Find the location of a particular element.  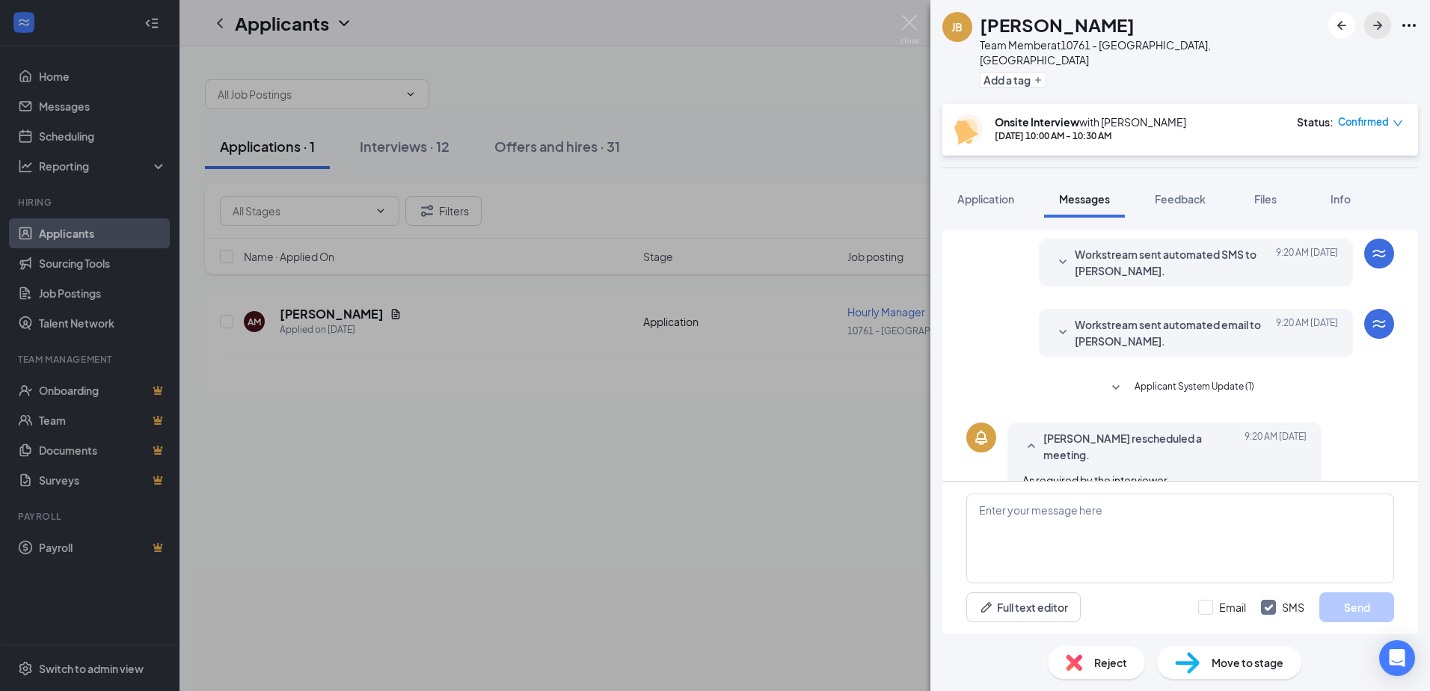

div: JB is located at coordinates (956, 27).